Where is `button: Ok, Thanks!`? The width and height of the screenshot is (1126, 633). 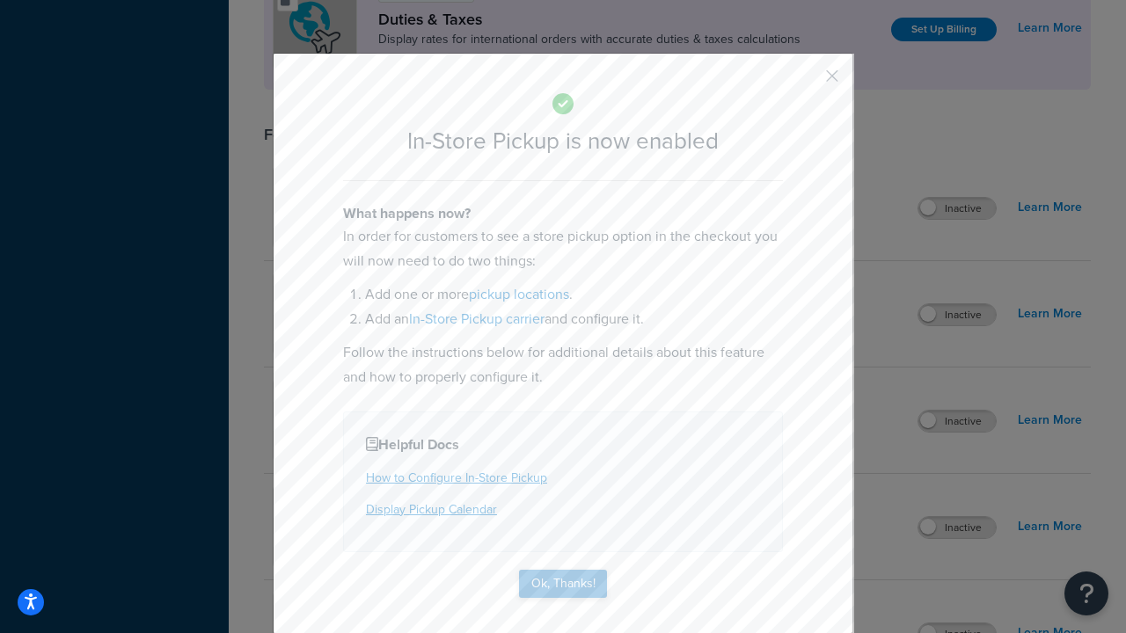
button: Ok, Thanks! is located at coordinates (563, 584).